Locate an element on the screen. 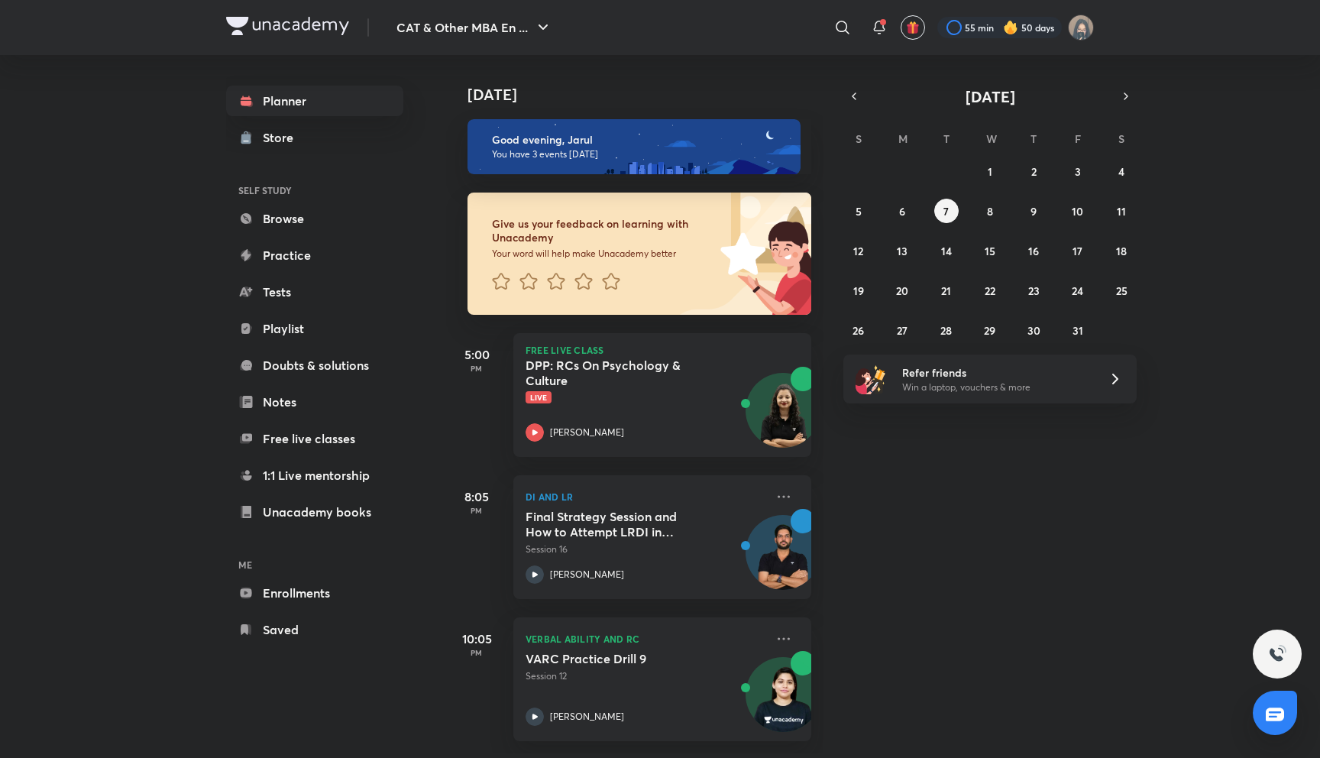  a: Unacademy books is located at coordinates (315, 512).